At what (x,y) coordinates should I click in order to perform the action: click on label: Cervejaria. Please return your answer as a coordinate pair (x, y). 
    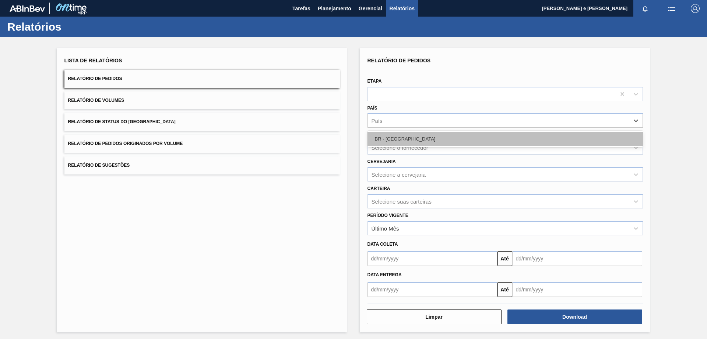
    Looking at the image, I should click on (382, 161).